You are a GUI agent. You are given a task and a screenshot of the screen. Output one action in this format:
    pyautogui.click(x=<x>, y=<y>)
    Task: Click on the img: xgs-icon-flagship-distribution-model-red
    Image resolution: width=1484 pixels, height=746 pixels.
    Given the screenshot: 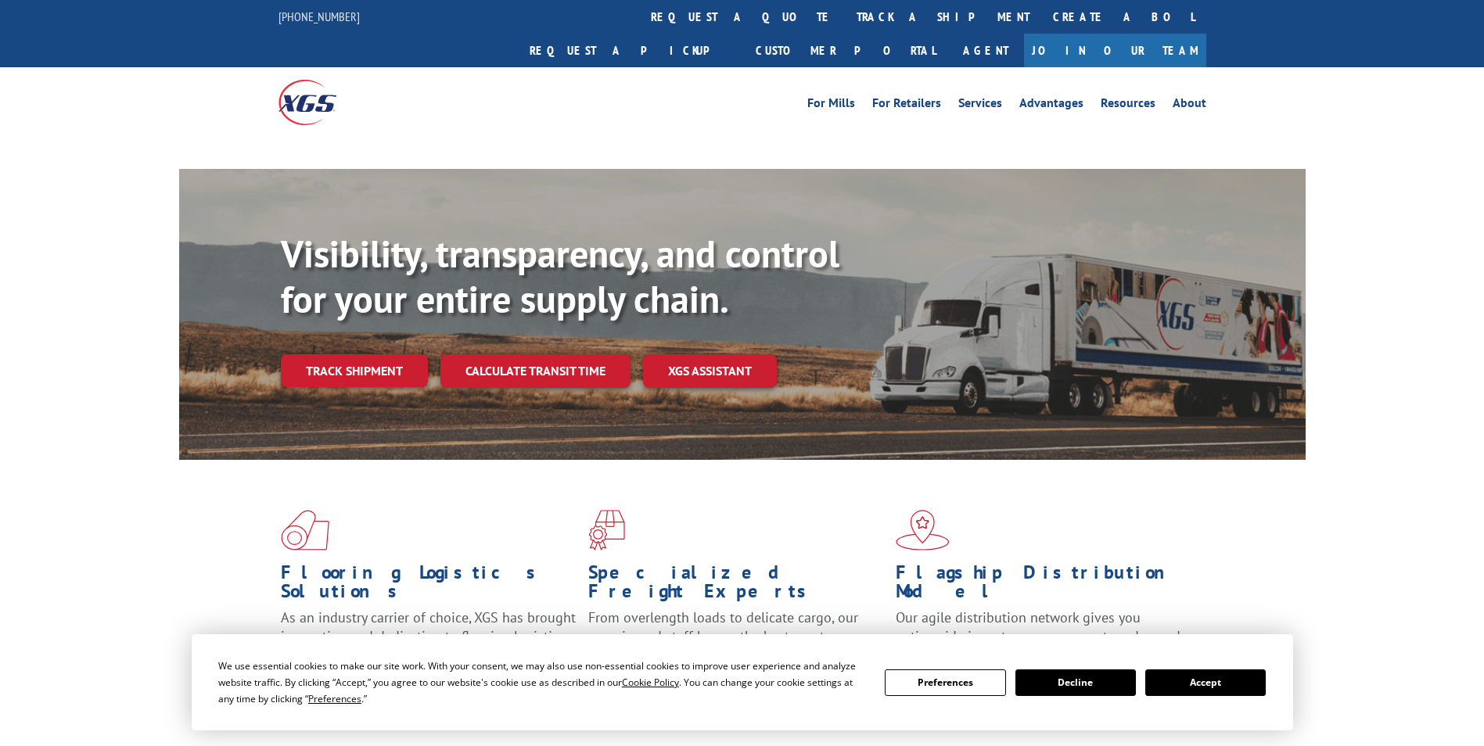 What is the action you would take?
    pyautogui.click(x=923, y=531)
    